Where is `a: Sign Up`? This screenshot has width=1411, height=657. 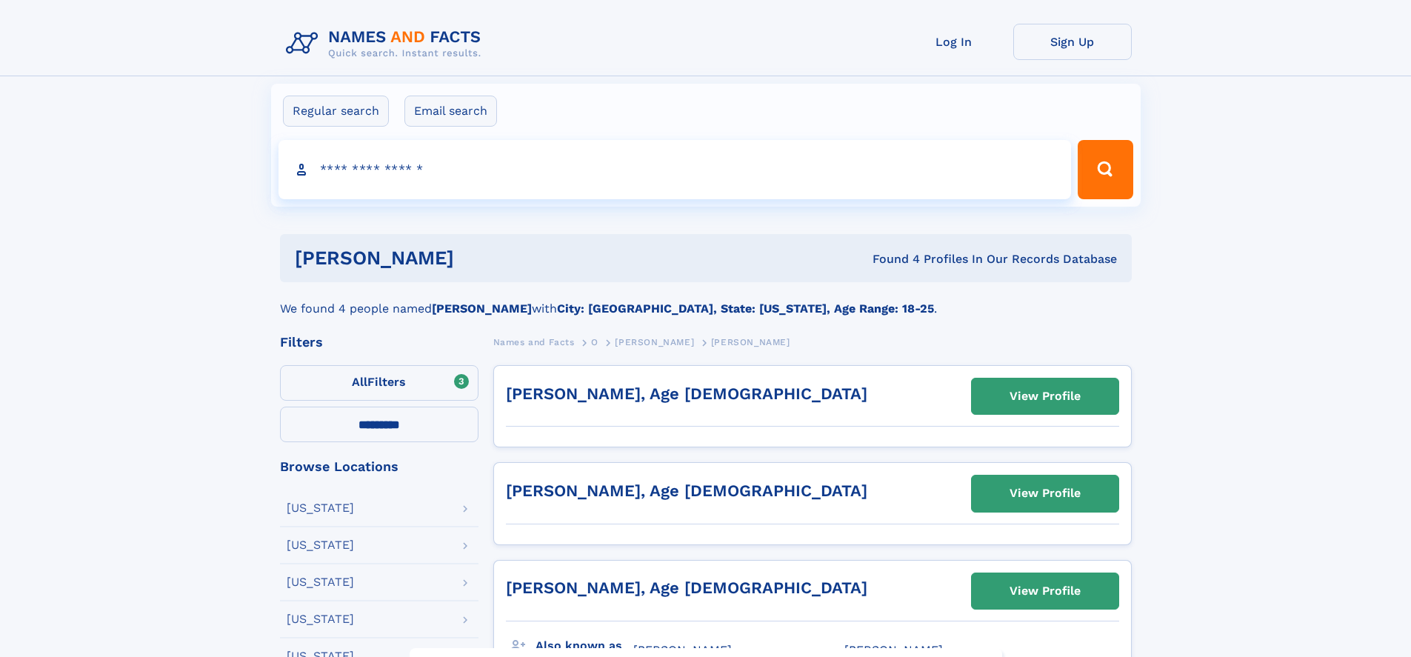 a: Sign Up is located at coordinates (1072, 41).